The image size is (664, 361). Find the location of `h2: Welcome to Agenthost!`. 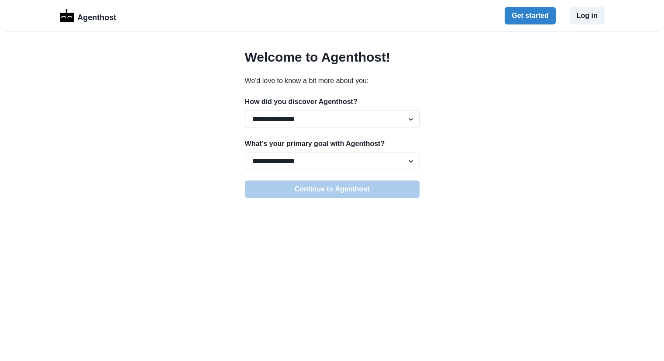

h2: Welcome to Agenthost! is located at coordinates (332, 57).